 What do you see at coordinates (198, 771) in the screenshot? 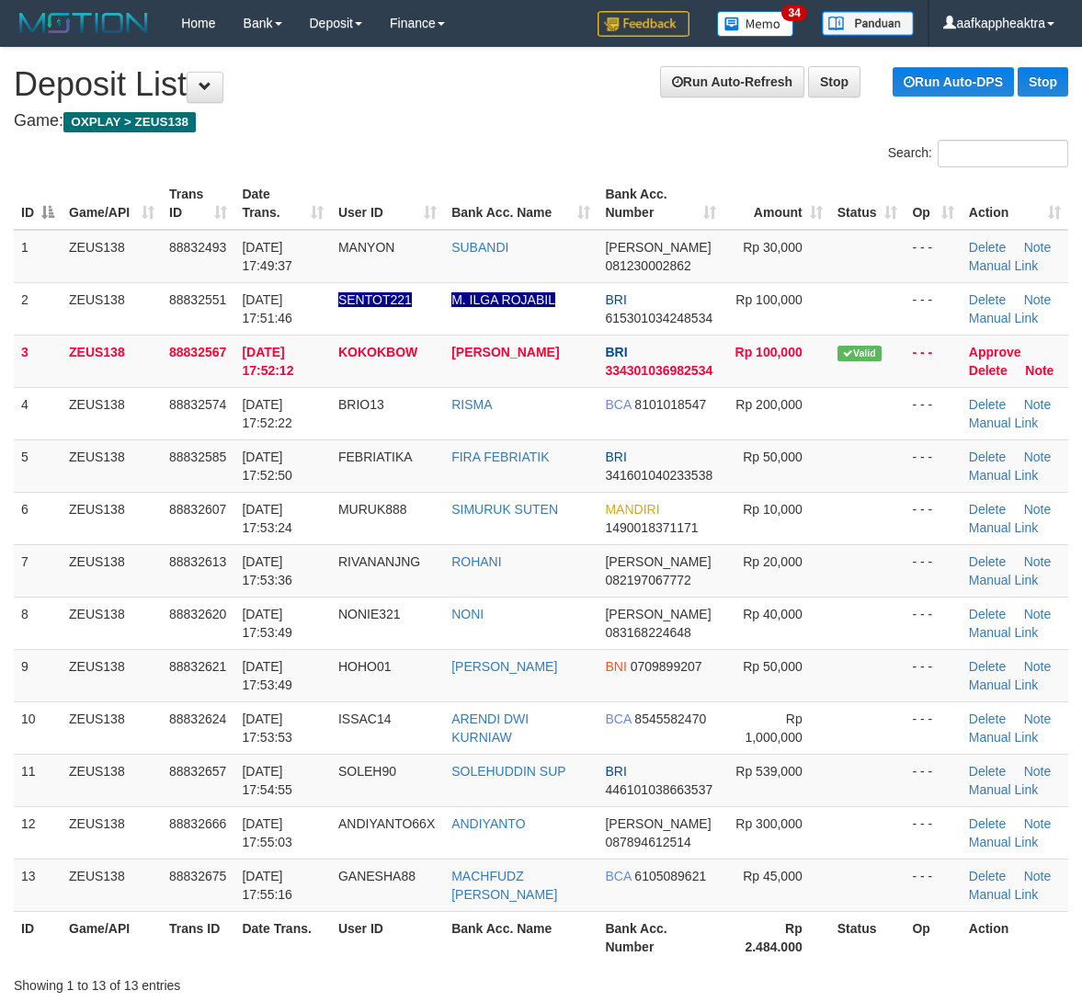
I see `span: 88832657` at bounding box center [198, 771].